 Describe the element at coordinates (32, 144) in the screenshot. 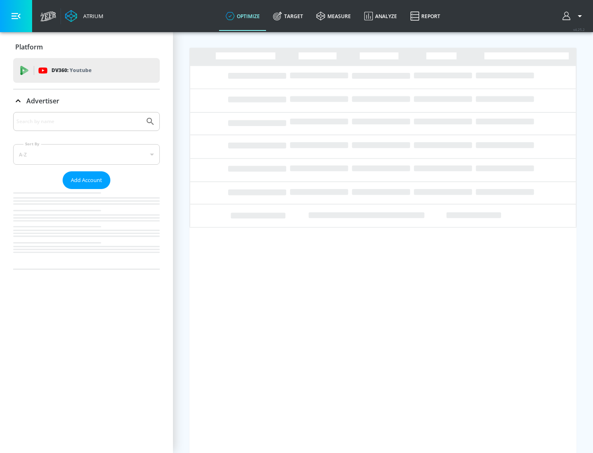

I see `label: Sort By` at that location.